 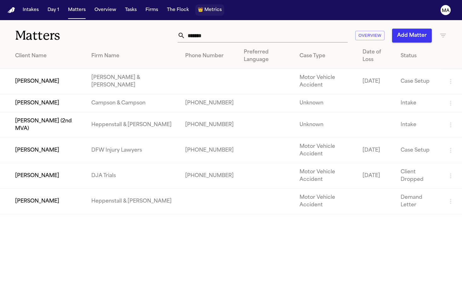 I want to click on span: crown, so click(x=200, y=10).